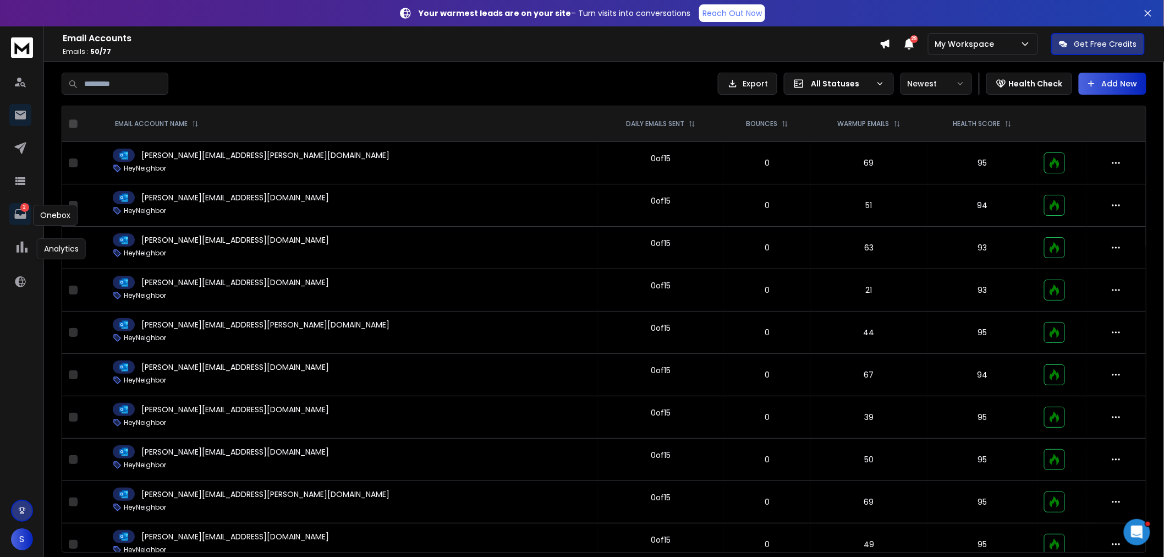 The width and height of the screenshot is (1164, 557). I want to click on button: Newest, so click(936, 84).